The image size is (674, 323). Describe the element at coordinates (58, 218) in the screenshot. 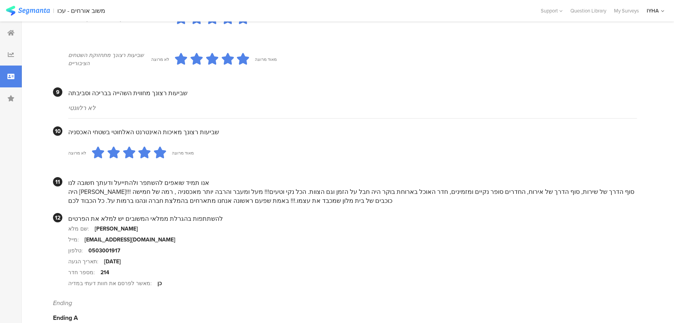

I see `div: 12` at that location.